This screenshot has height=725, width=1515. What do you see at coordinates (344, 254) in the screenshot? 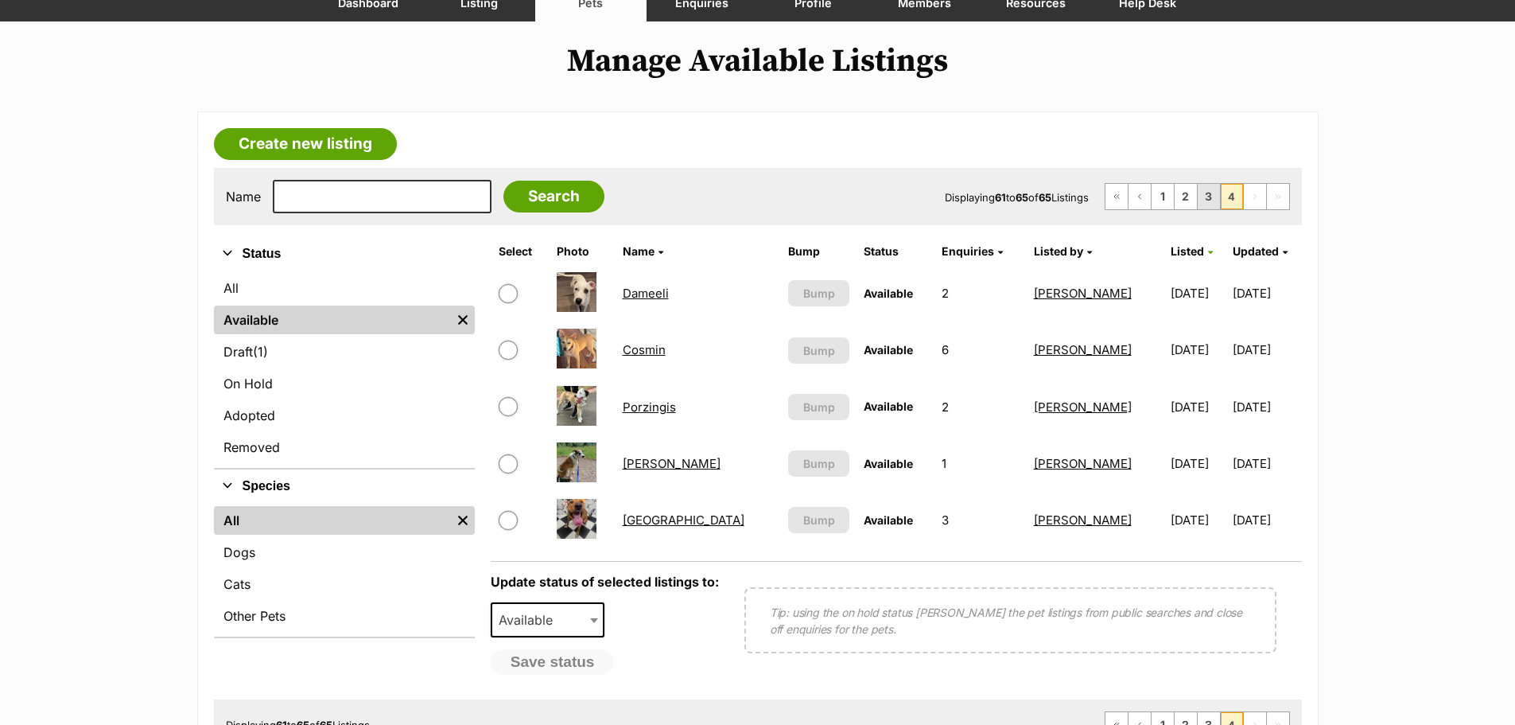
I see `button: Status` at bounding box center [344, 254].